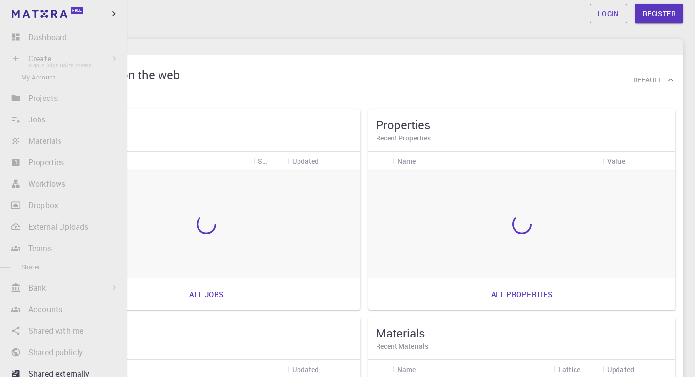 This screenshot has width=695, height=377. Describe the element at coordinates (522, 138) in the screenshot. I see `h6: Recent Properties` at that location.